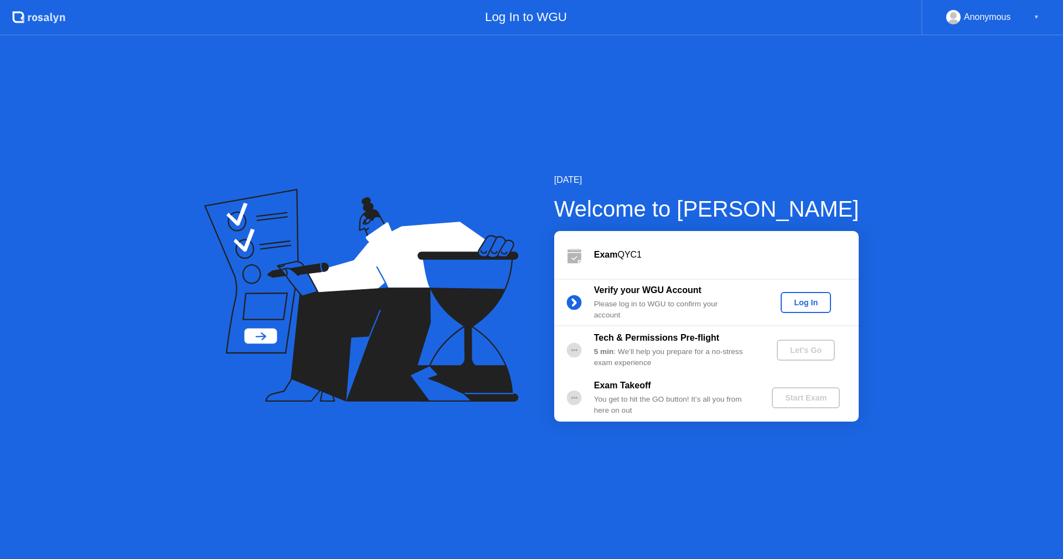  I want to click on div: QYC1, so click(726, 255).